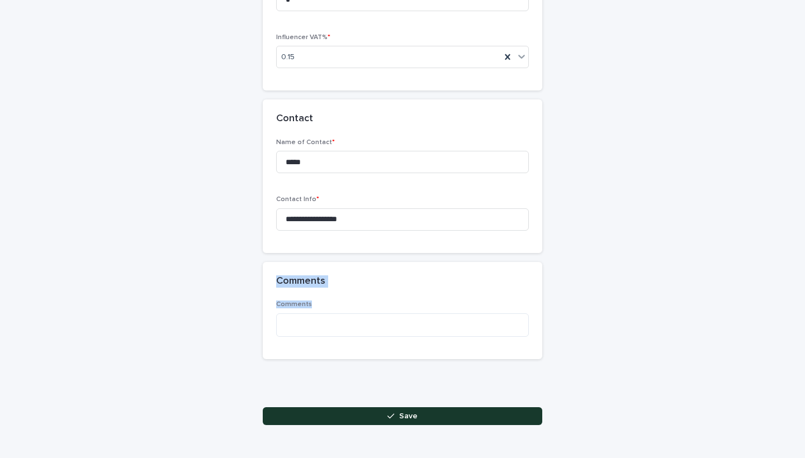 This screenshot has width=805, height=458. Describe the element at coordinates (294, 119) in the screenshot. I see `h2: Contact` at that location.